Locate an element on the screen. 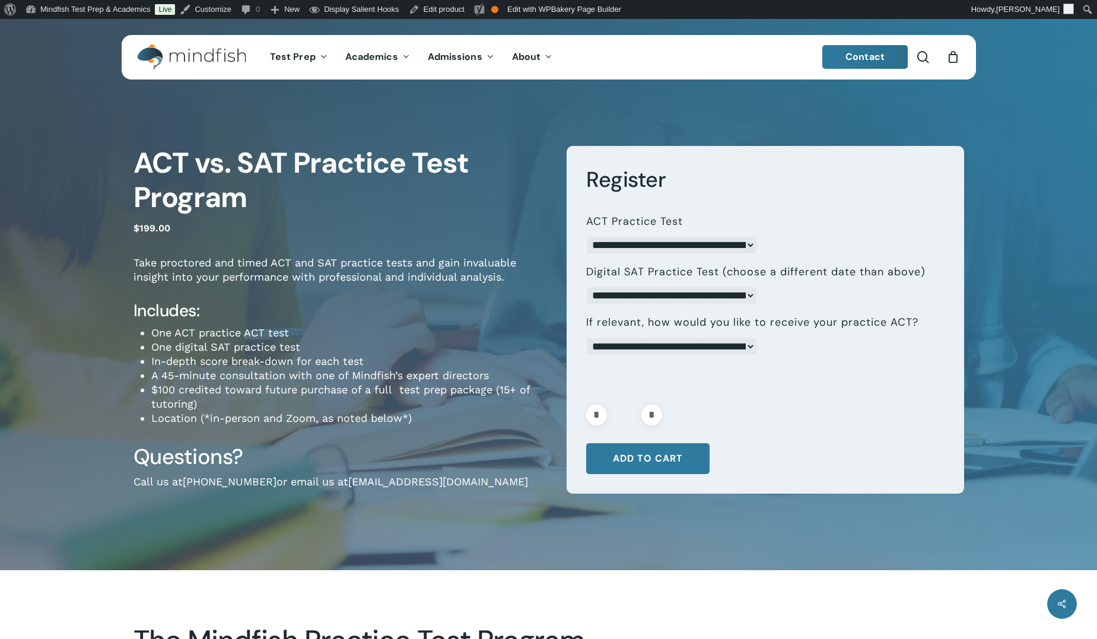  span: Academics is located at coordinates (371, 56).